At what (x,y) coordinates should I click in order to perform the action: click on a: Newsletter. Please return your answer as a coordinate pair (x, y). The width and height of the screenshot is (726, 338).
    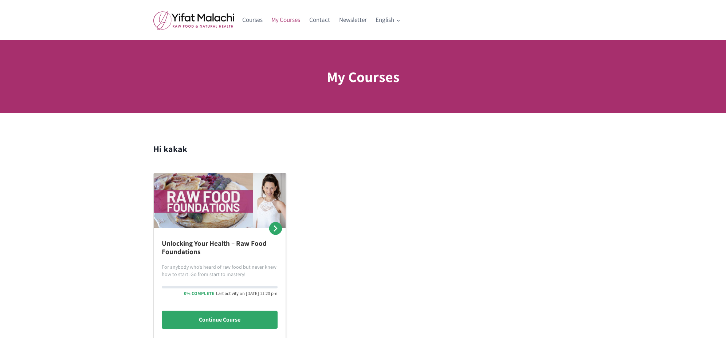
    Looking at the image, I should click on (353, 20).